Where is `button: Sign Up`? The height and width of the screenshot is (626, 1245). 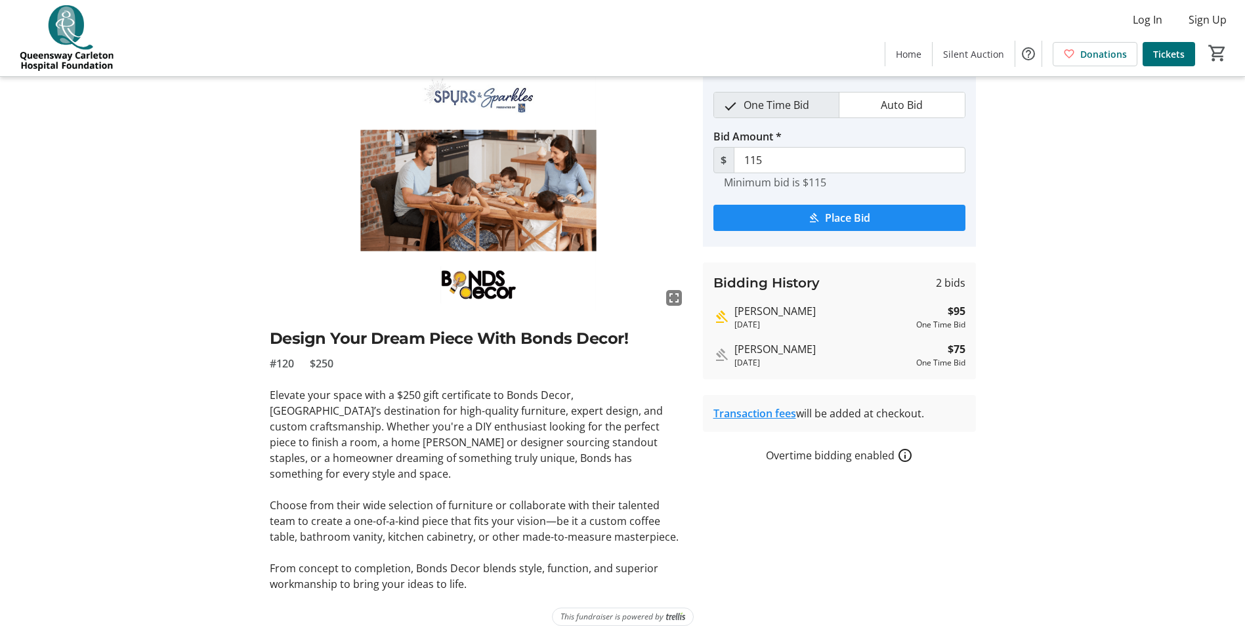 button: Sign Up is located at coordinates (1207, 20).